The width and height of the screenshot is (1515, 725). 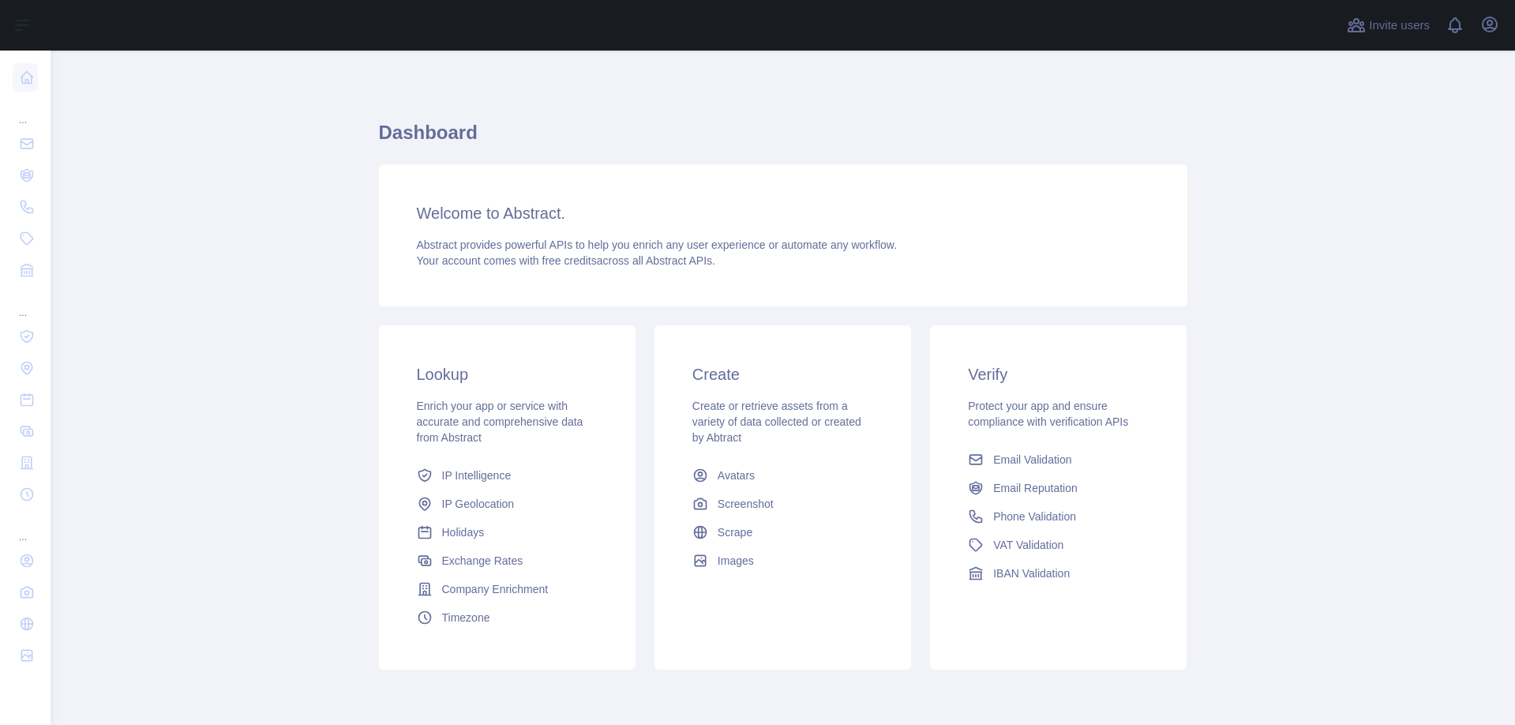 What do you see at coordinates (783, 475) in the screenshot?
I see `a: Avatars` at bounding box center [783, 475].